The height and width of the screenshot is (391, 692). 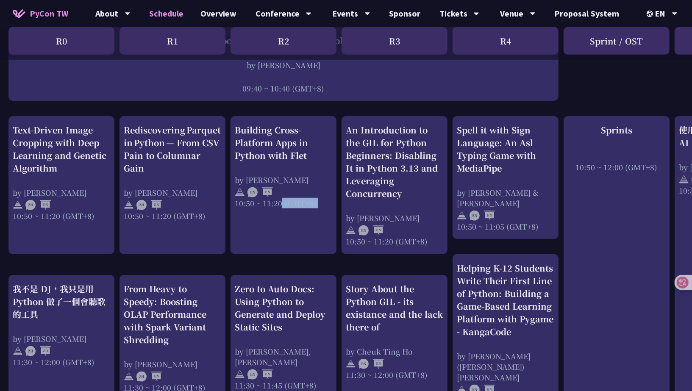 I want to click on a: An Introduction to the GIL for Python Beginners: Disabling It in Python 3.13 and Leveraging Concu..., so click(x=395, y=185).